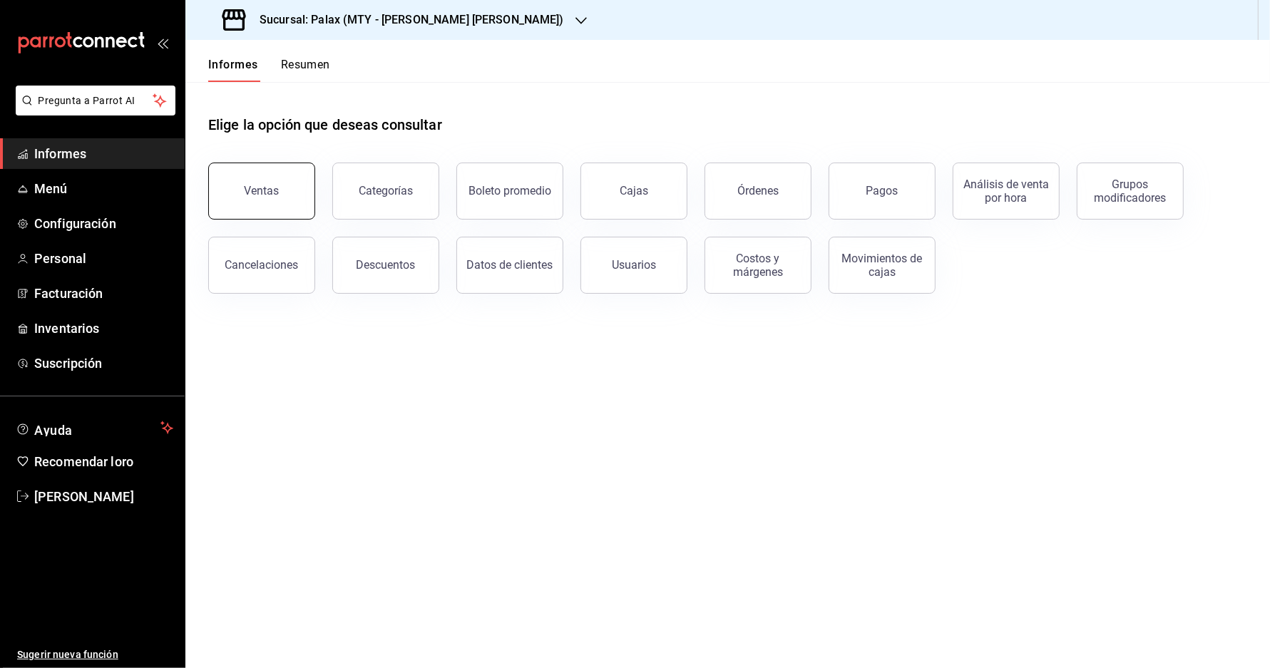 The image size is (1270, 668). I want to click on font: Análisis de venta por hora, so click(1007, 191).